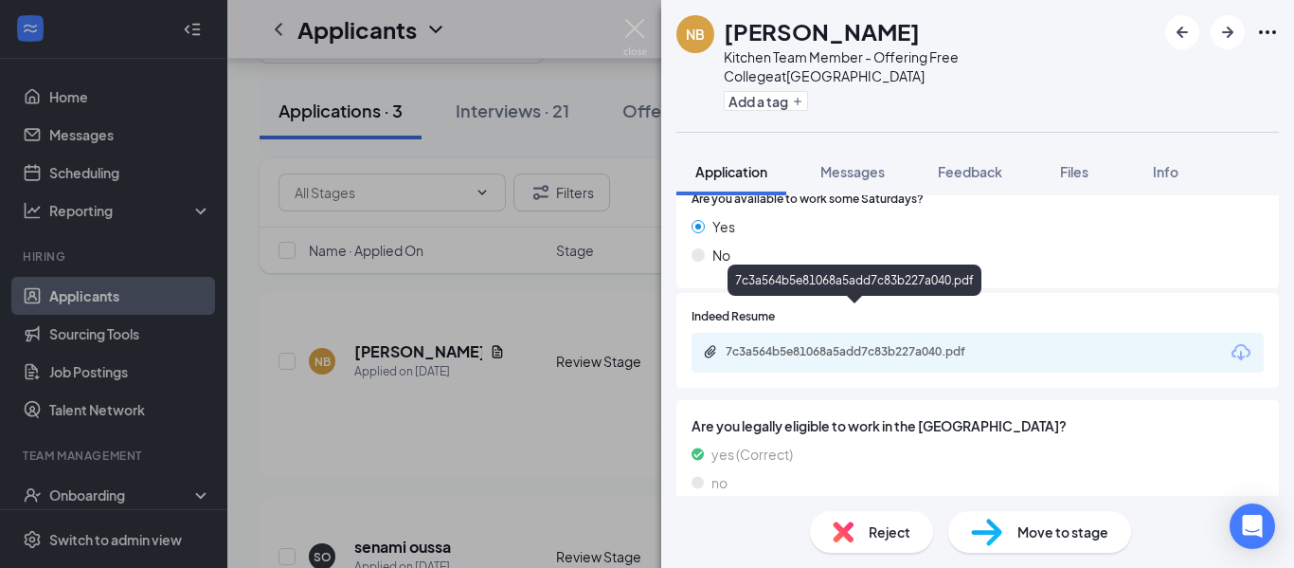 The image size is (1294, 568). I want to click on button: ArrowLeftNew, so click(1183, 32).